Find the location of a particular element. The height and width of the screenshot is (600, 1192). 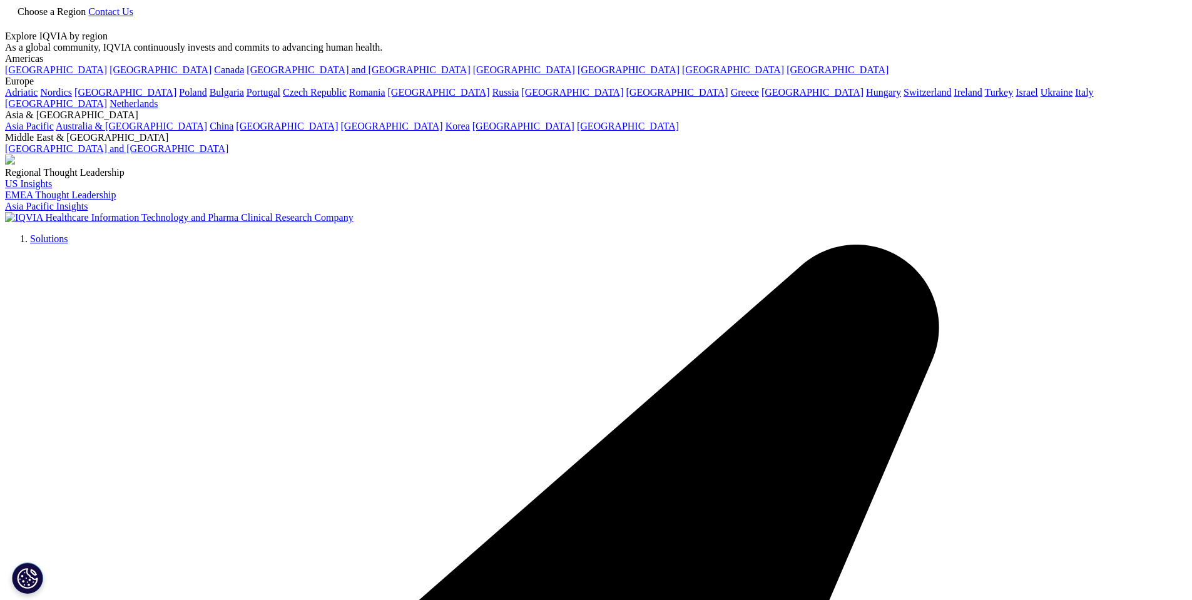

a: Hungary is located at coordinates (883, 92).